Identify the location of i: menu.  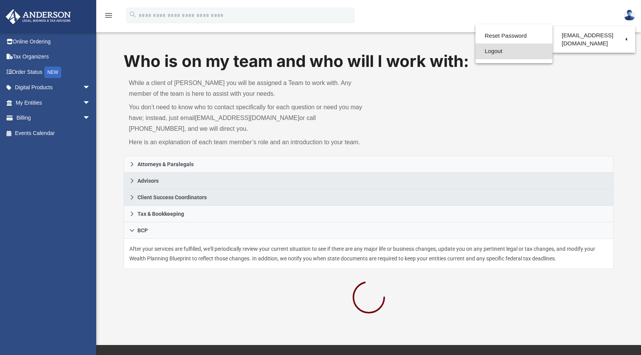
(109, 15).